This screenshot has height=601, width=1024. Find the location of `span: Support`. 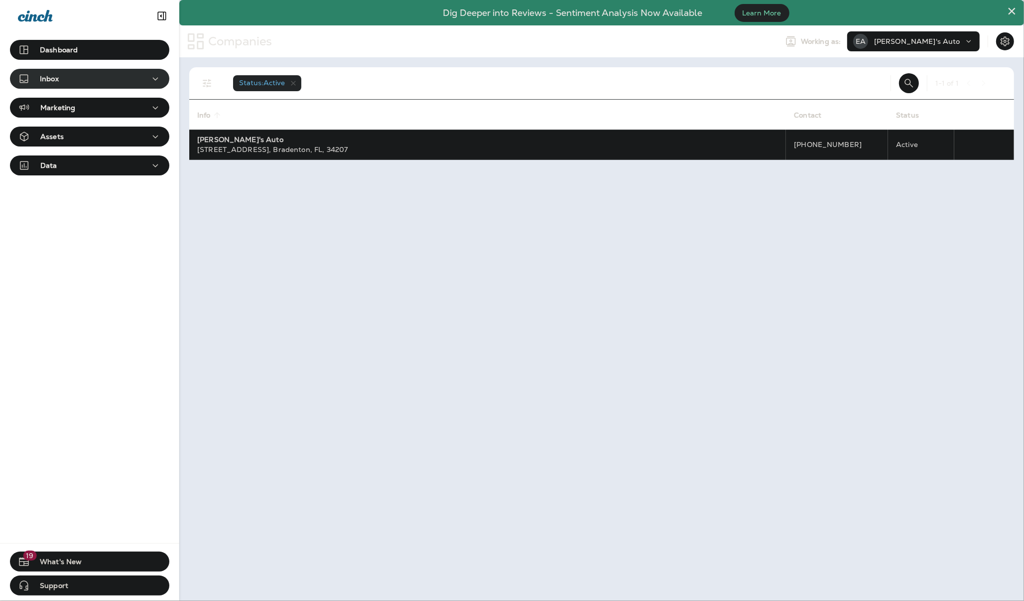

span: Support is located at coordinates (49, 587).